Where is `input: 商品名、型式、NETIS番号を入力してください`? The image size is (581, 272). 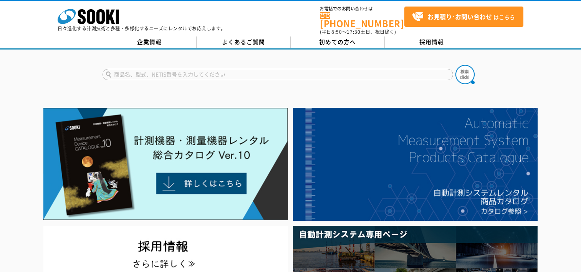
input: 商品名、型式、NETIS番号を入力してください is located at coordinates (278, 75).